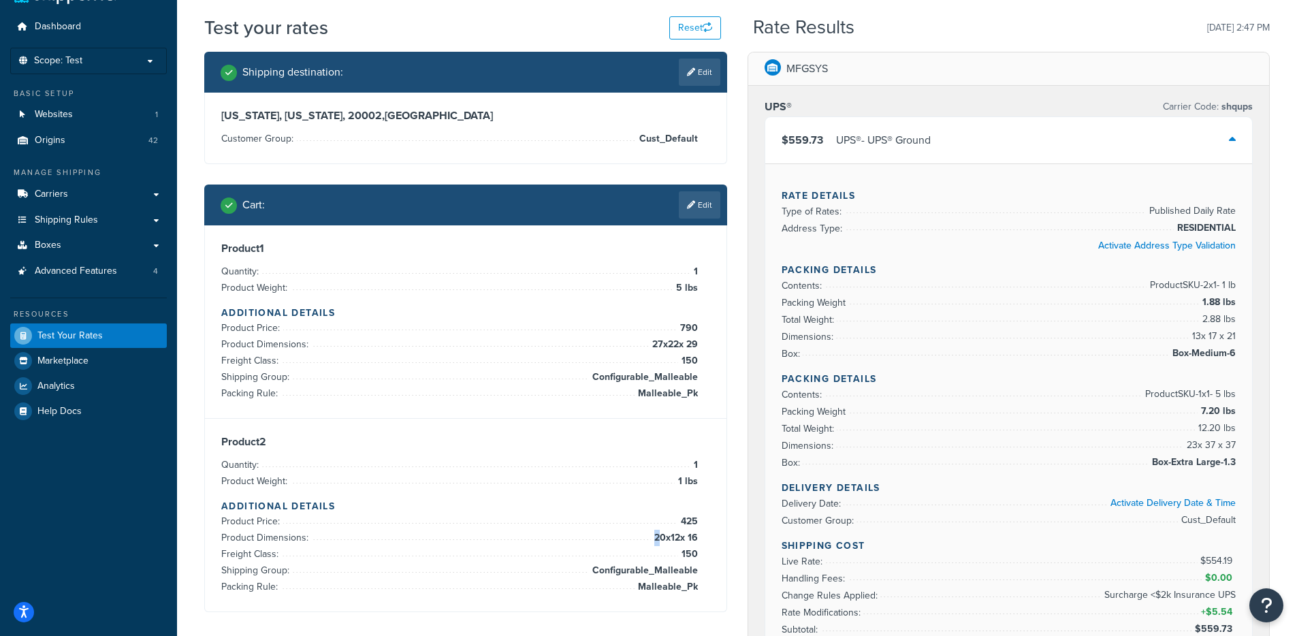  What do you see at coordinates (823, 612) in the screenshot?
I see `span: Rate Modifications:` at bounding box center [823, 612].